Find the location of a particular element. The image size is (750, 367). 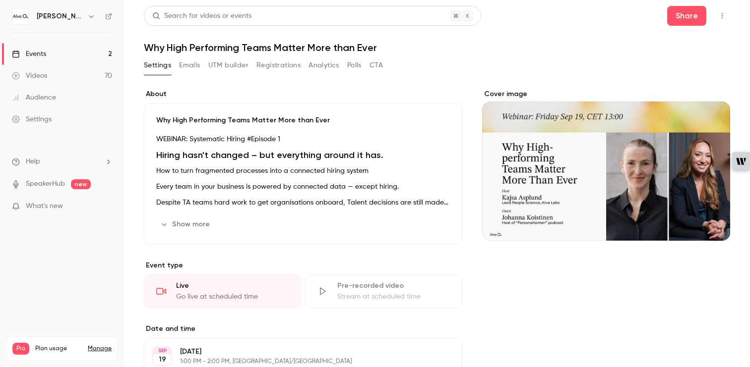

p: Why High Performing Teams Matter More than Ever is located at coordinates (303, 120).